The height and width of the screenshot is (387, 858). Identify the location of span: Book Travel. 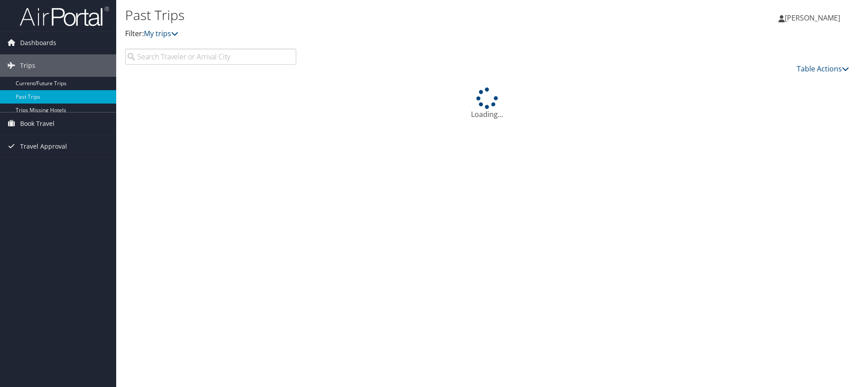
(37, 124).